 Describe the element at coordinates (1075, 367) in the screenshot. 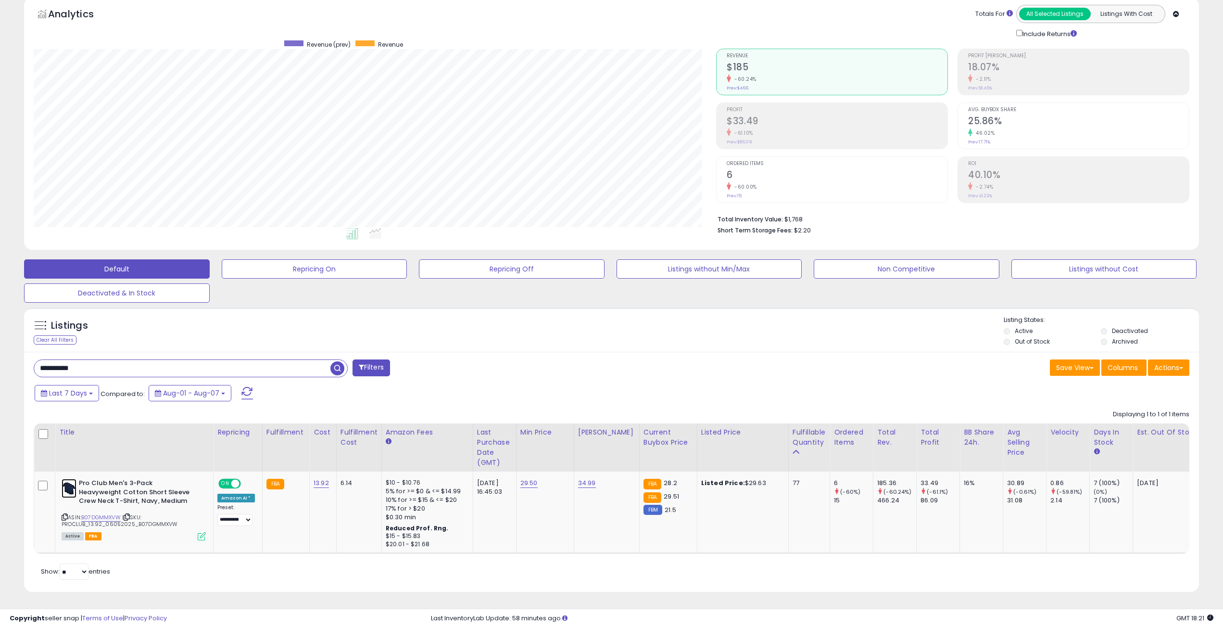

I see `button: Save View` at that location.